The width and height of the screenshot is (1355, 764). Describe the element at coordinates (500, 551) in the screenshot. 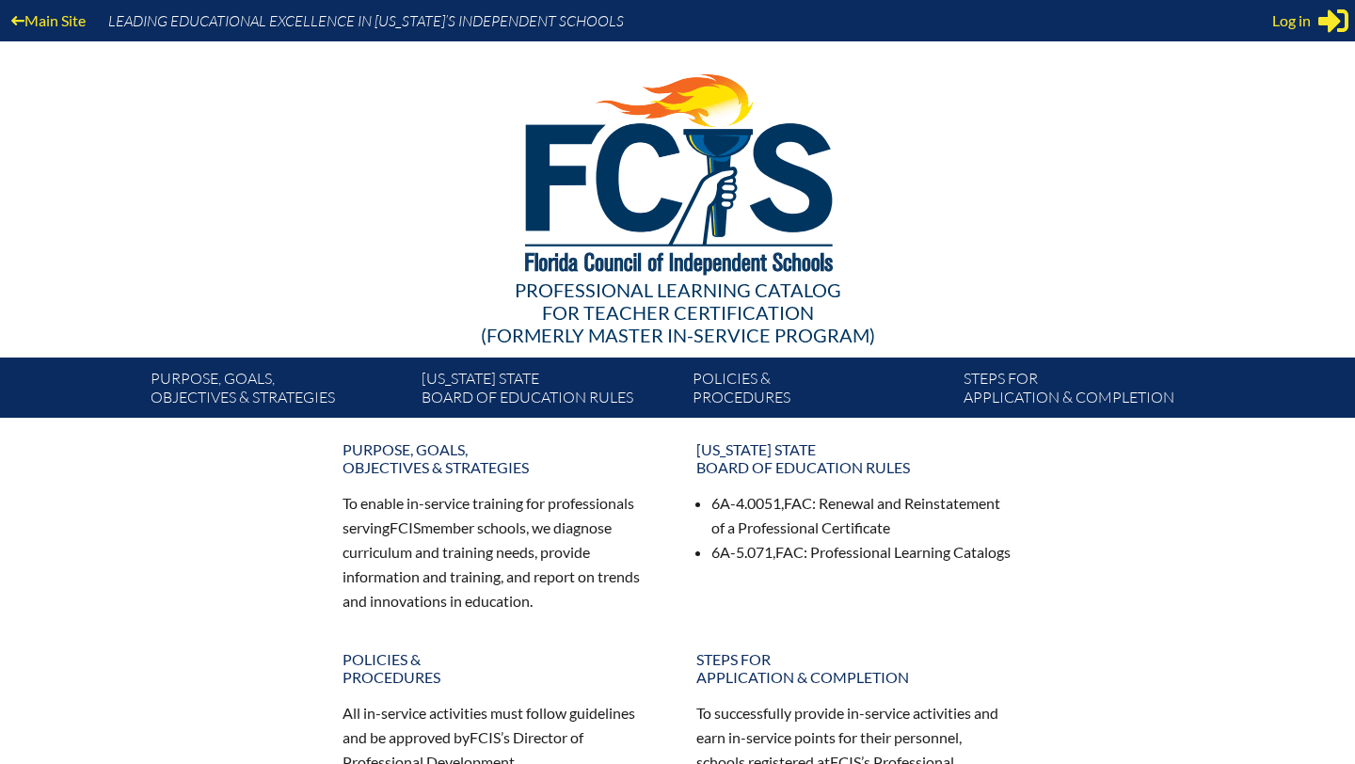

I see `p: To enable in-service training for professionals serving member schools, we diagnose curriculum an...` at that location.